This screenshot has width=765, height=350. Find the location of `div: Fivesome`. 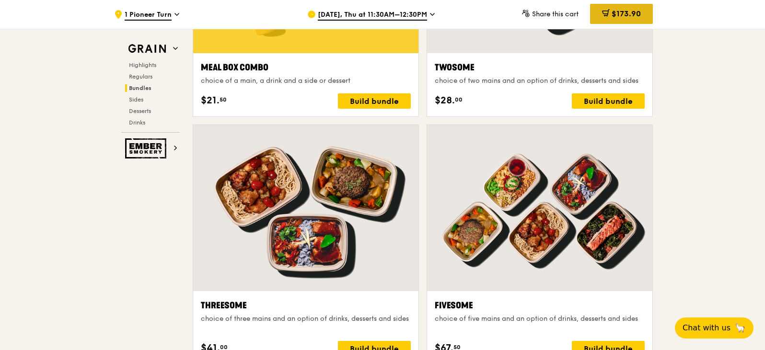

div: Fivesome is located at coordinates (540, 306).